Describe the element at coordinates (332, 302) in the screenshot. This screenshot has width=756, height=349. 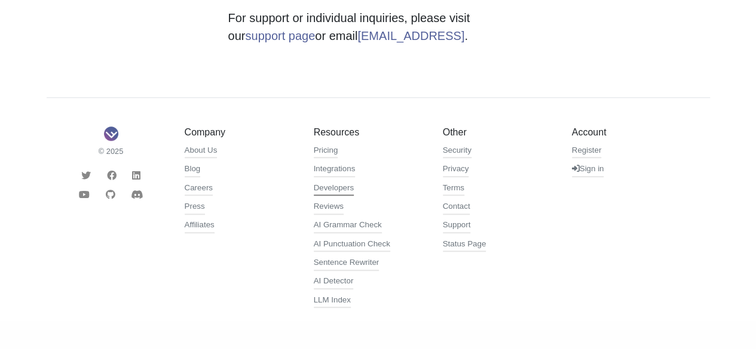
I see `a: LLM Index` at that location.